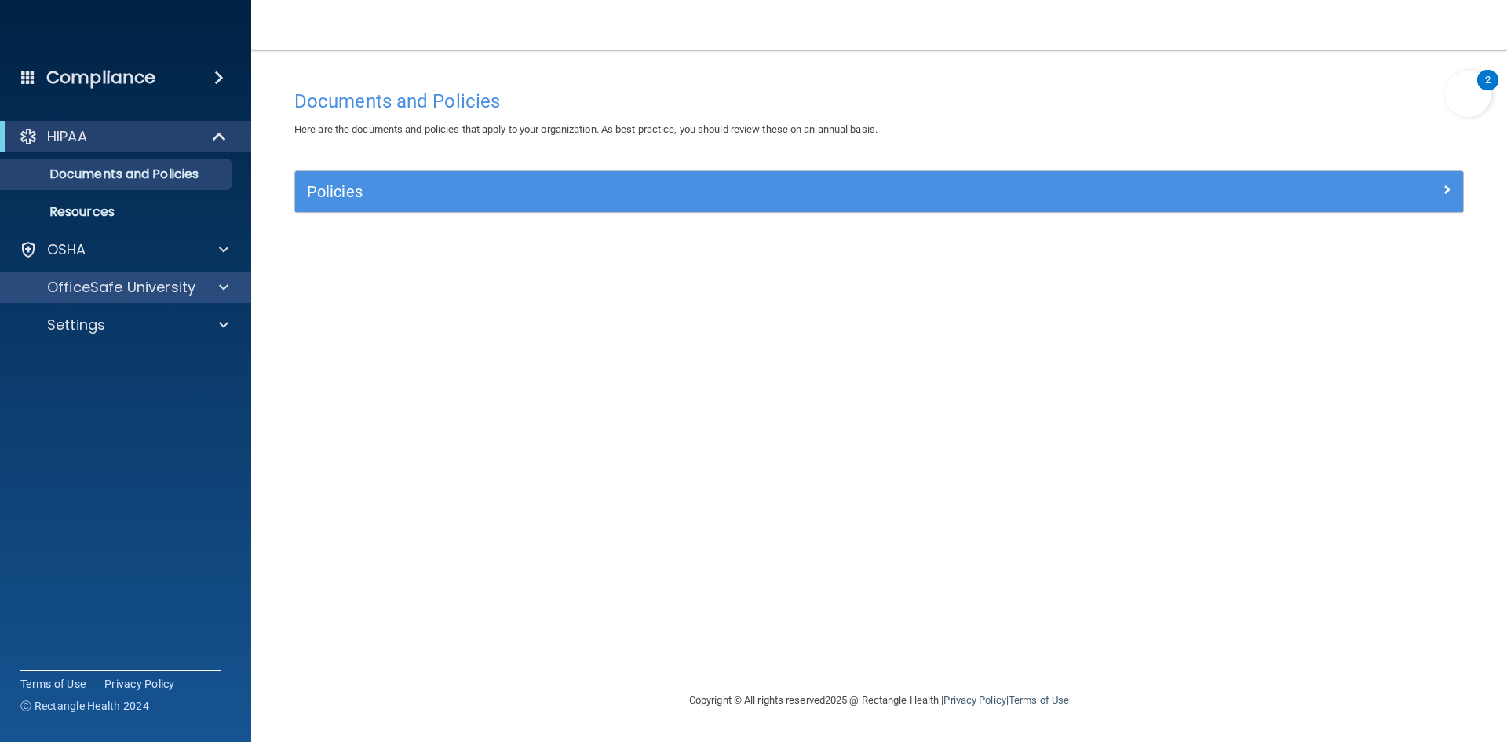  What do you see at coordinates (879, 700) in the screenshot?
I see `div: Copyright © All rights reserved 2025 @ Rectangle Health | |` at bounding box center [879, 700].